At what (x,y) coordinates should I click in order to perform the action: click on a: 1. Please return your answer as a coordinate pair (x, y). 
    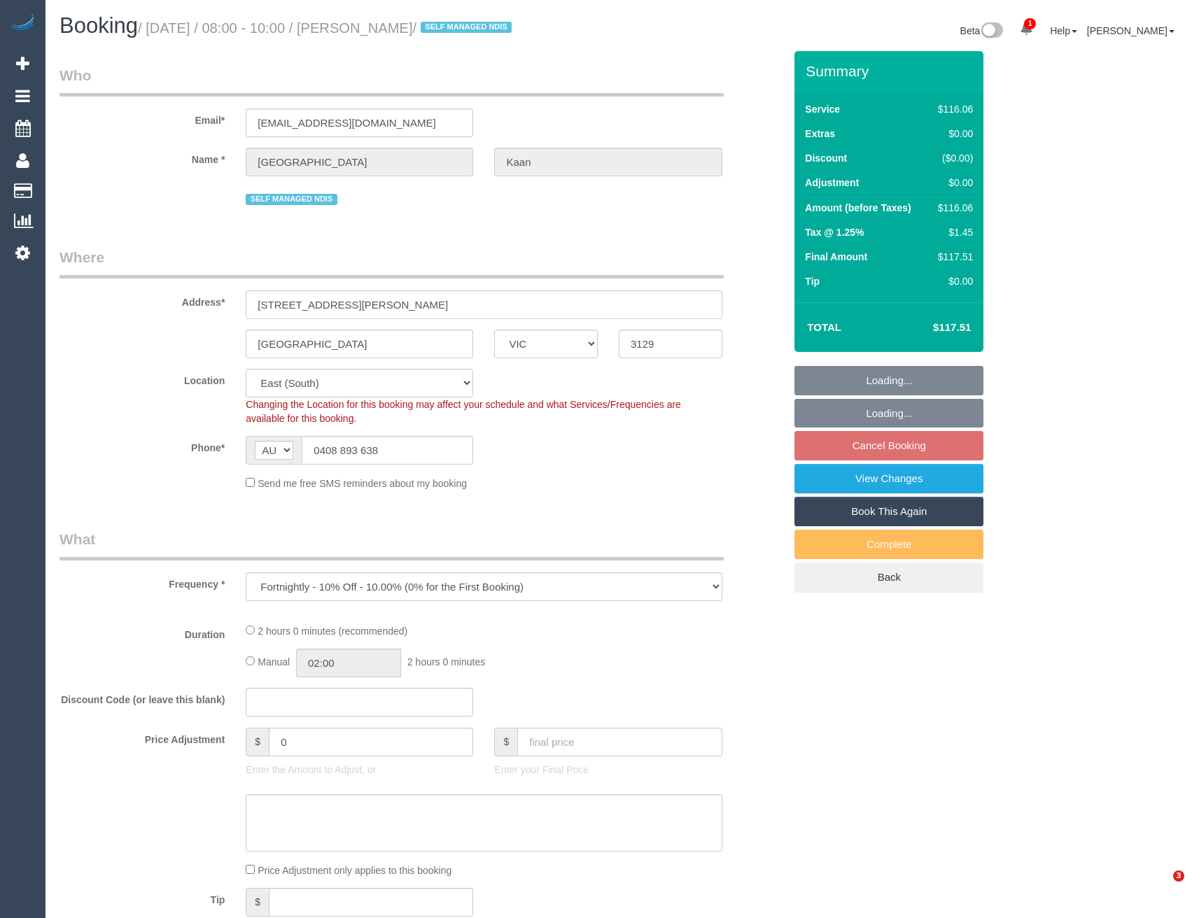
    Looking at the image, I should click on (1026, 29).